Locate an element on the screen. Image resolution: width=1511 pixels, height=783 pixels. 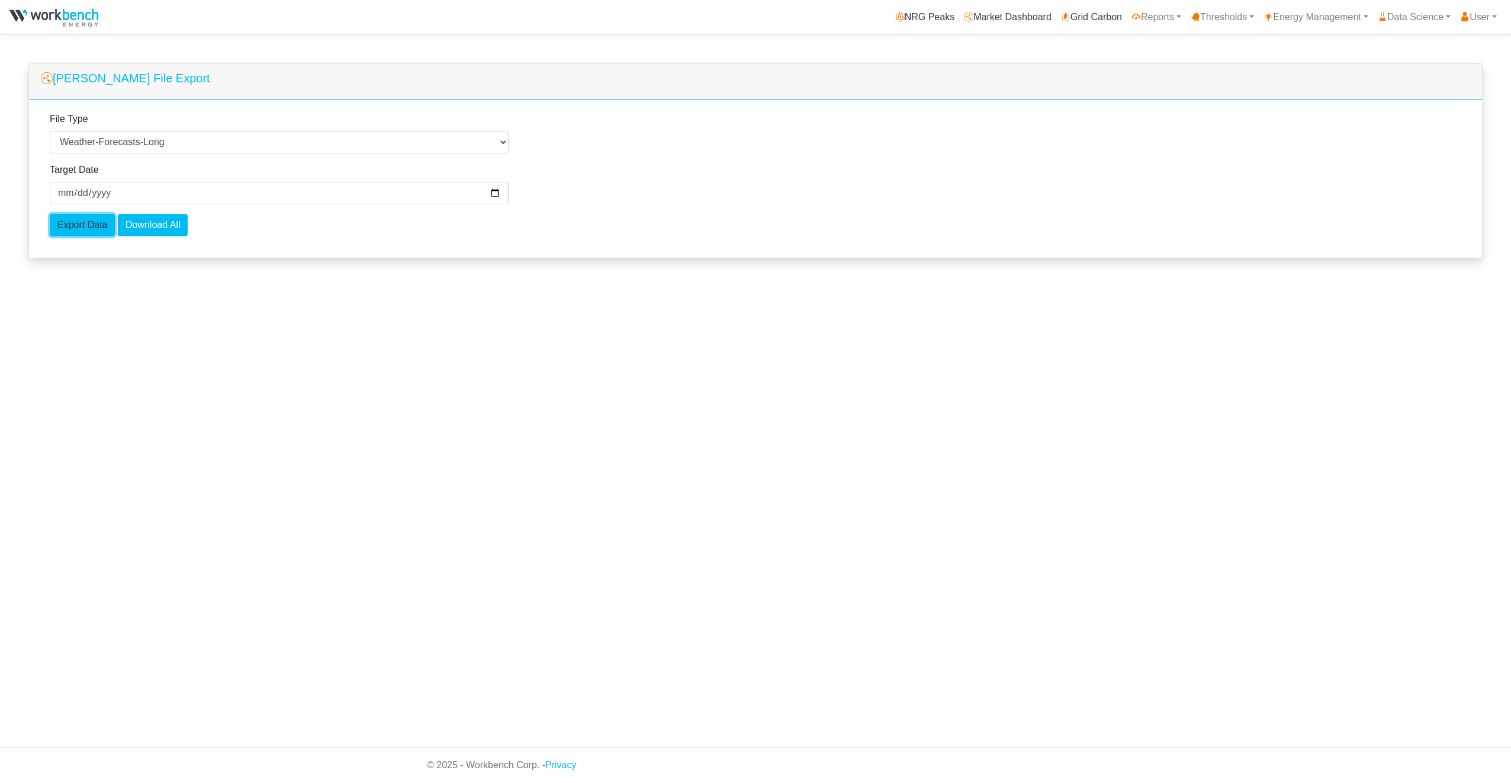
a: Data Science is located at coordinates (1414, 17).